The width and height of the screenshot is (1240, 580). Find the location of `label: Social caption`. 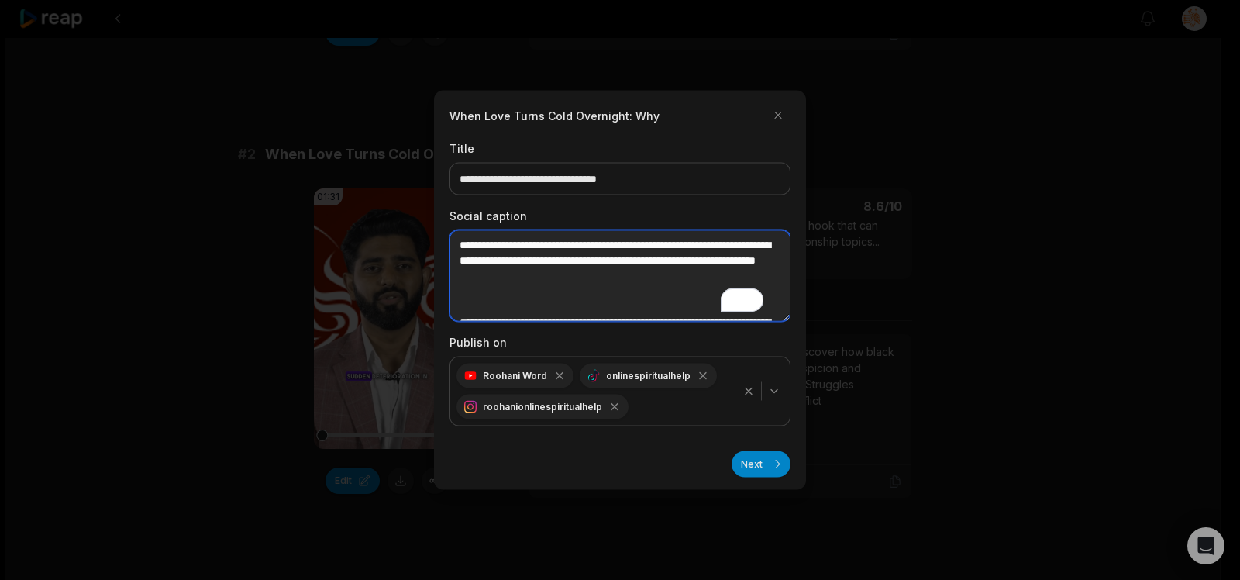

label: Social caption is located at coordinates (620, 216).